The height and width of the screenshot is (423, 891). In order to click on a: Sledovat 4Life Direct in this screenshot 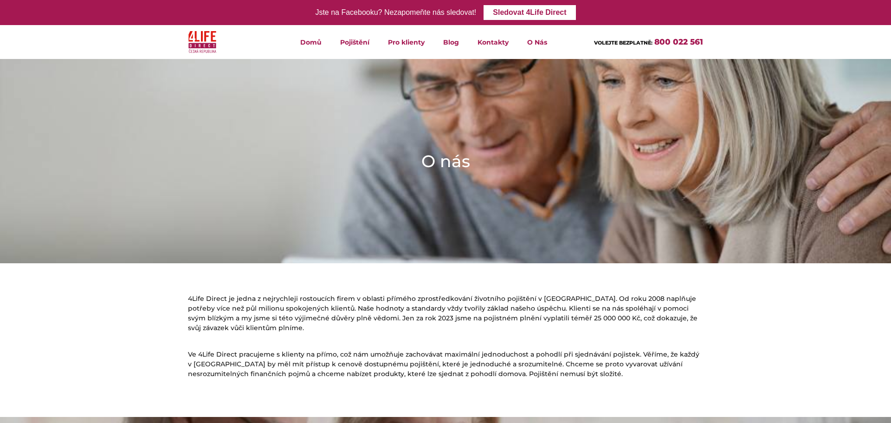, I will do `click(529, 13)`.